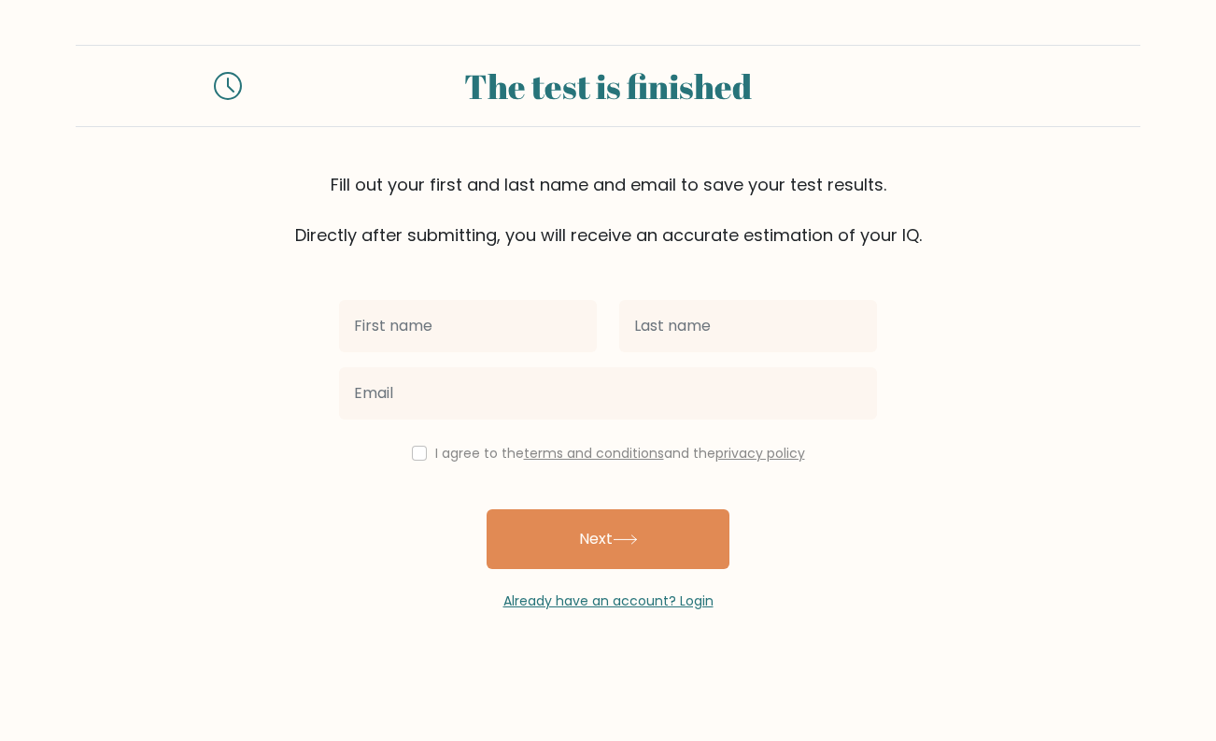  I want to click on a: privacy policy, so click(760, 453).